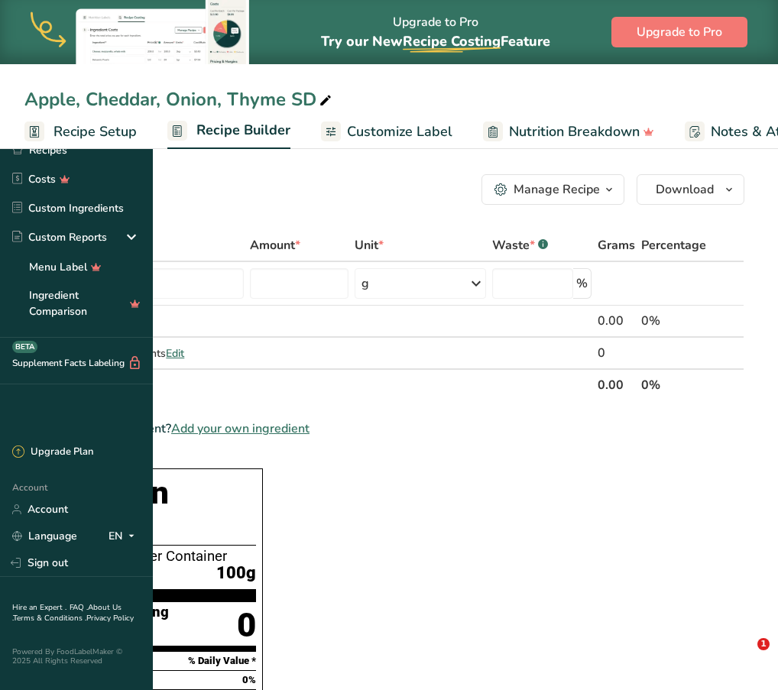 The width and height of the screenshot is (778, 690). What do you see at coordinates (44, 536) in the screenshot?
I see `a: Language` at bounding box center [44, 536].